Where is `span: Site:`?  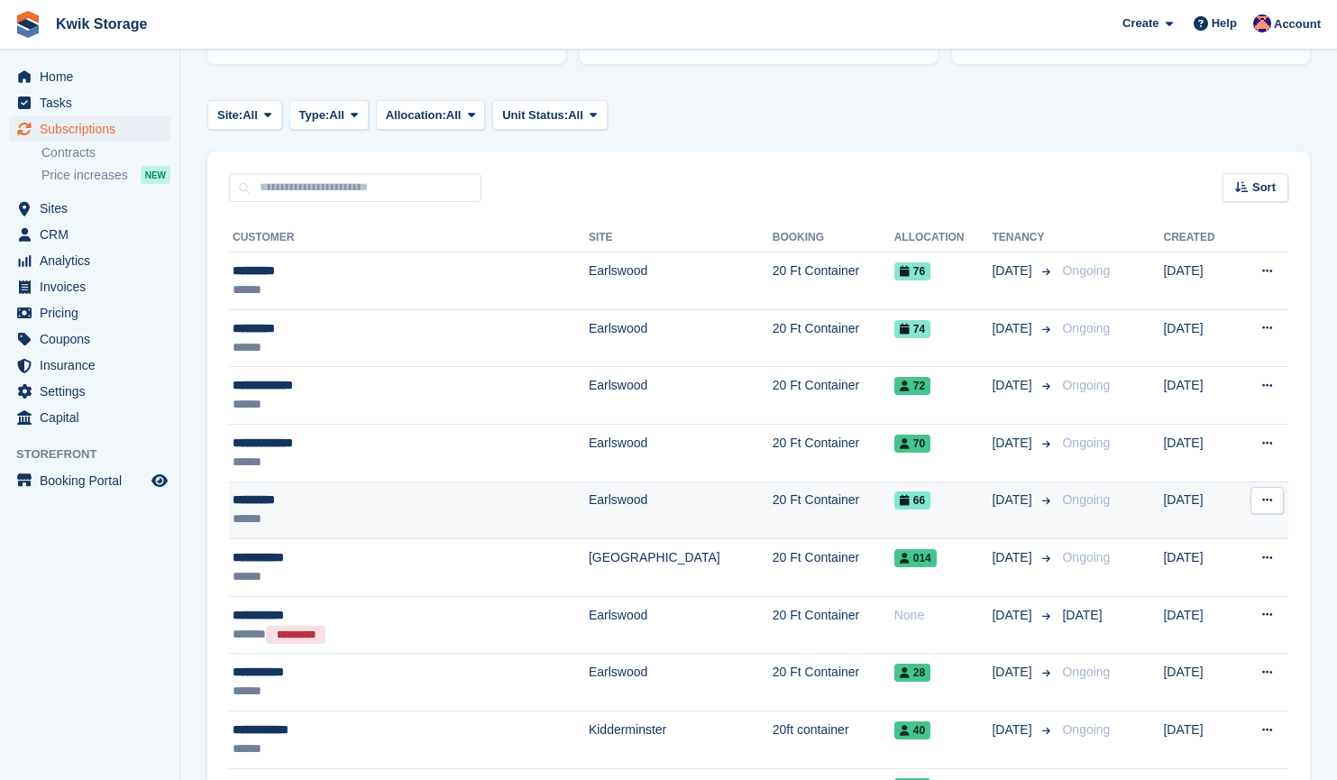 span: Site: is located at coordinates (230, 115).